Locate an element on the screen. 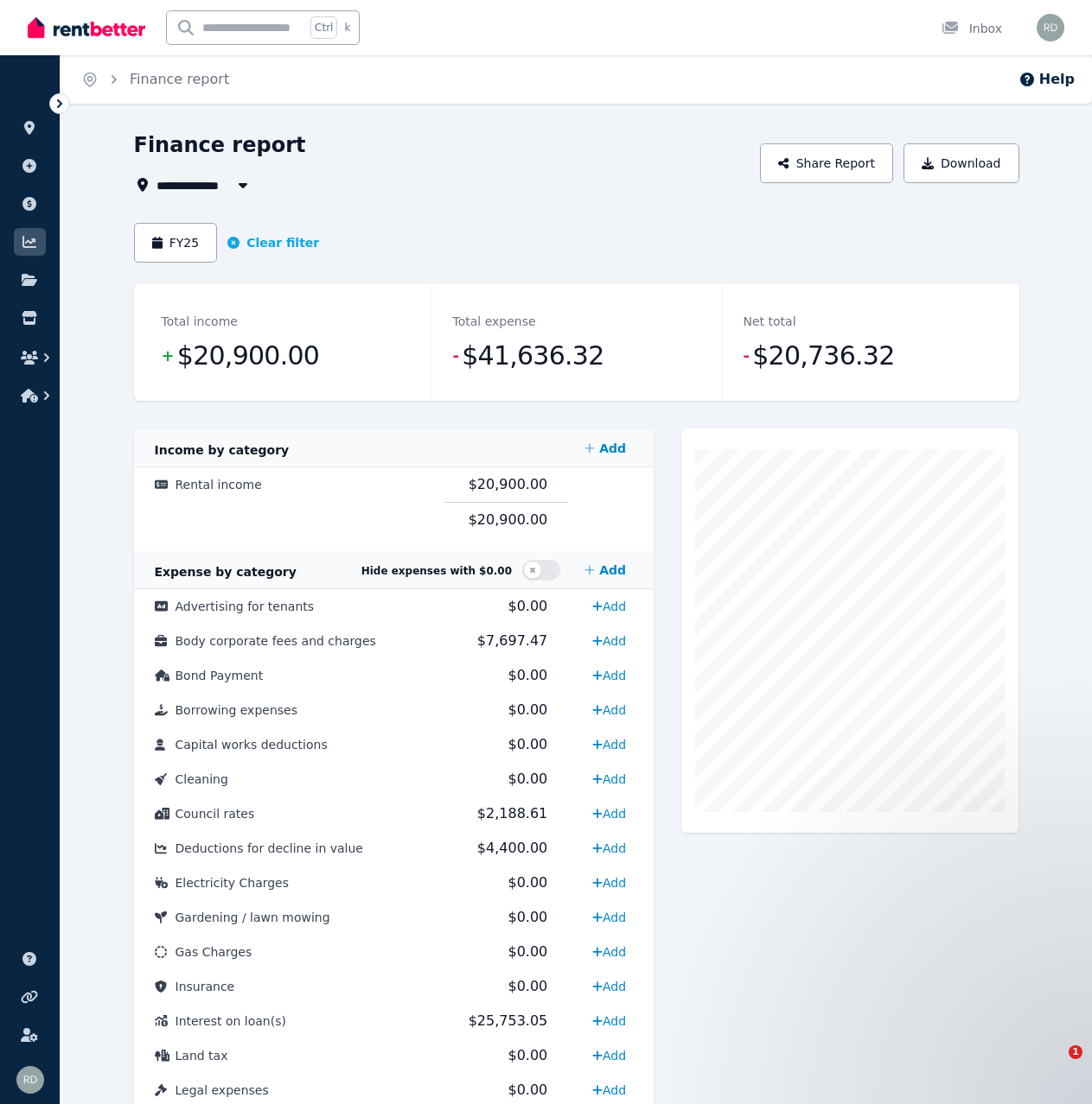 This screenshot has width=1092, height=1104. span: Gardening / lawn mowing is located at coordinates (252, 918).